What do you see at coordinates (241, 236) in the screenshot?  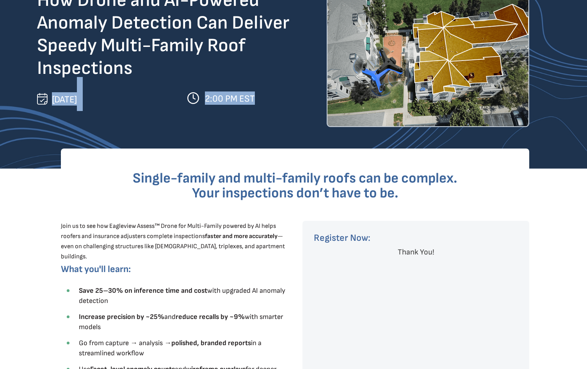 I see `strong: faster and more accurately` at bounding box center [241, 236].